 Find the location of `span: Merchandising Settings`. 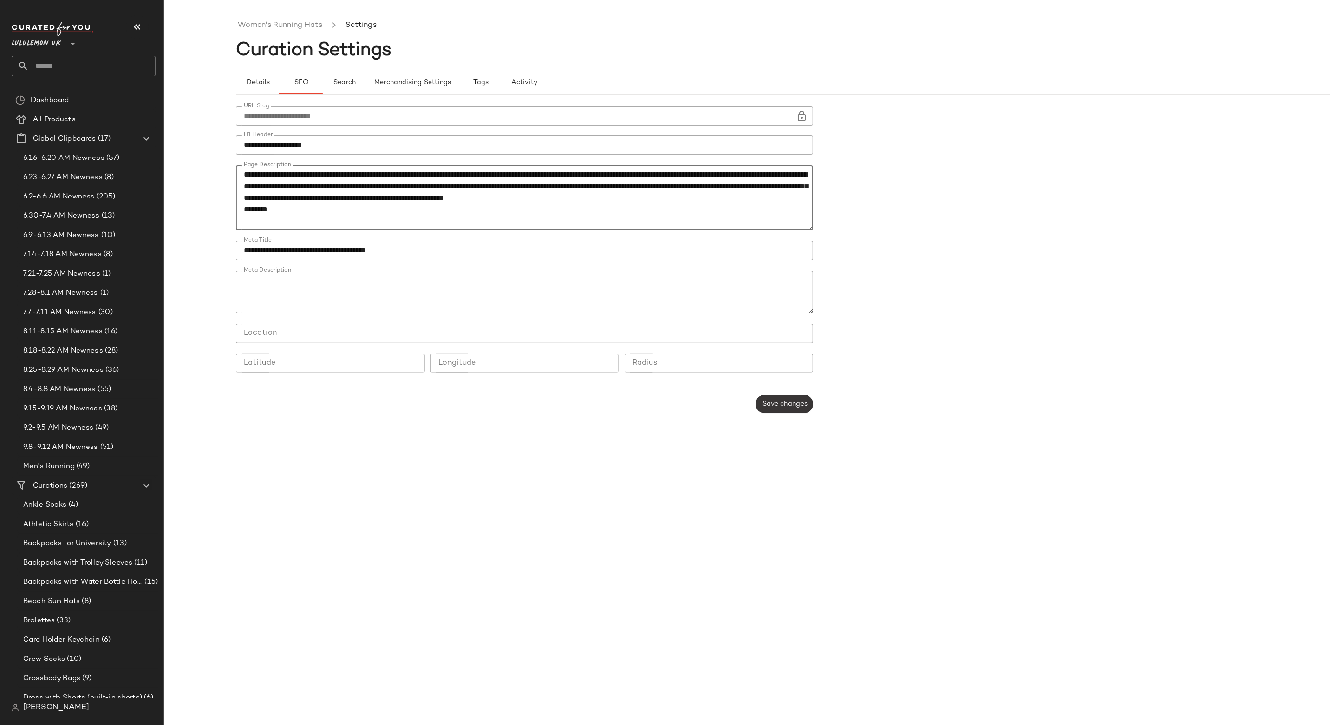

span: Merchandising Settings is located at coordinates (412, 83).